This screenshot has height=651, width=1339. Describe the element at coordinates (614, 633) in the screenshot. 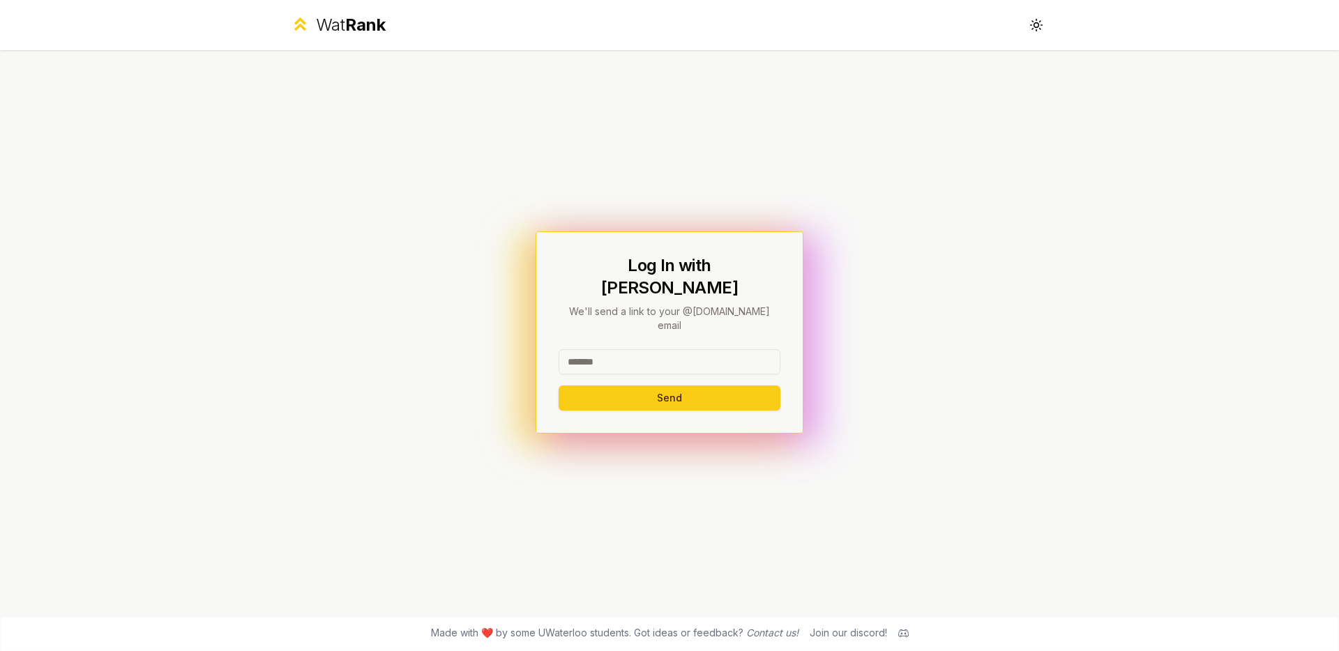

I see `span: Made with ❤️ by some UWaterloo students. Got ideas or feedback?` at that location.